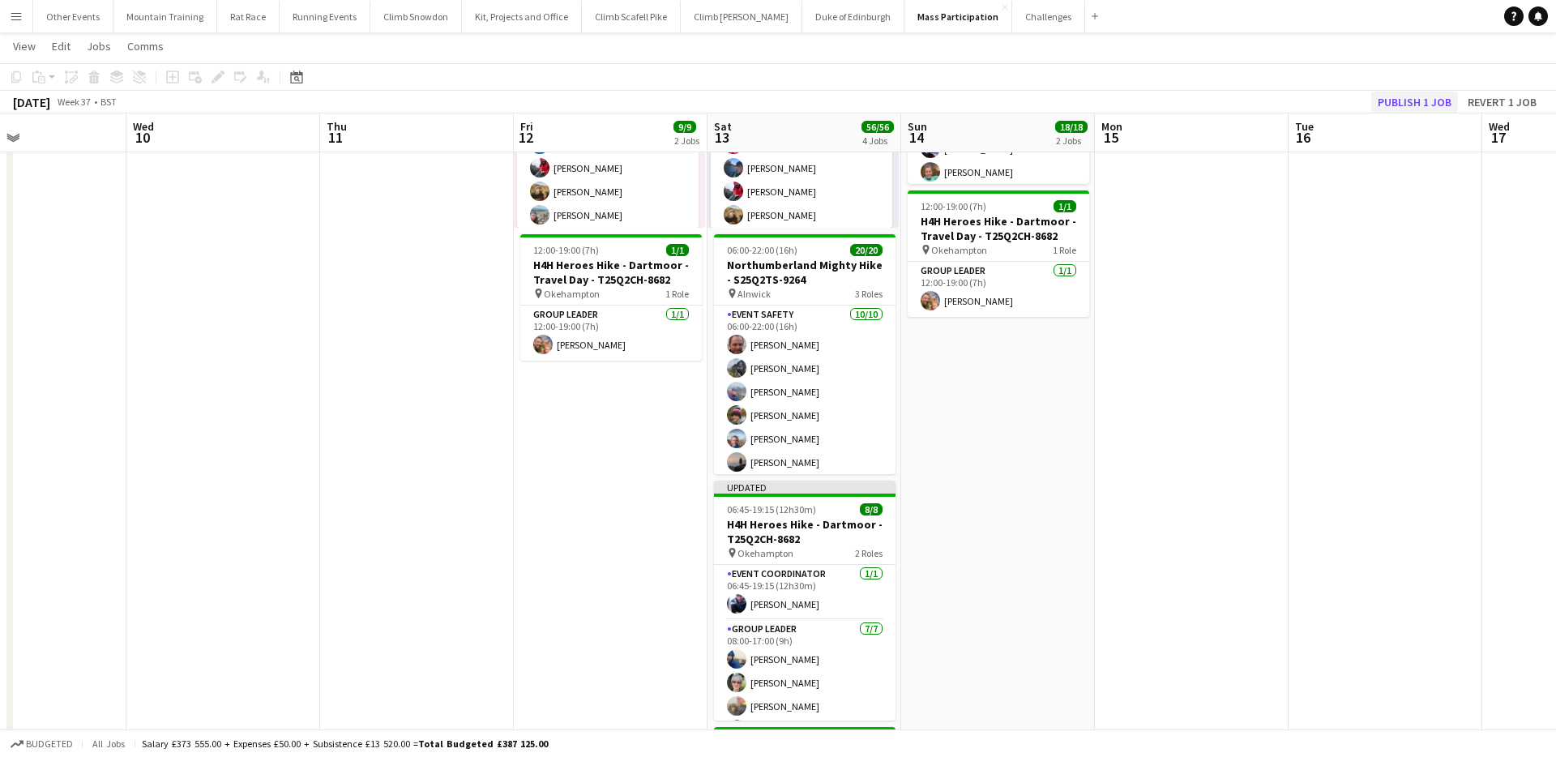 The image size is (1556, 757). I want to click on span: 8/8, so click(871, 509).